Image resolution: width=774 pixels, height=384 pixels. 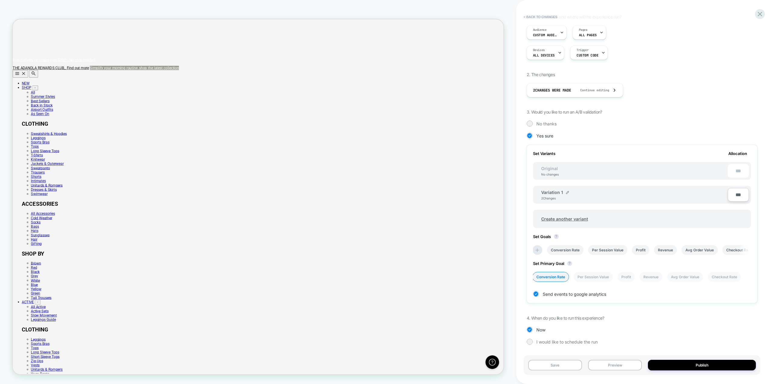 What do you see at coordinates (20, 377) in the screenshot?
I see `a: ACTIVE` at bounding box center [20, 377].